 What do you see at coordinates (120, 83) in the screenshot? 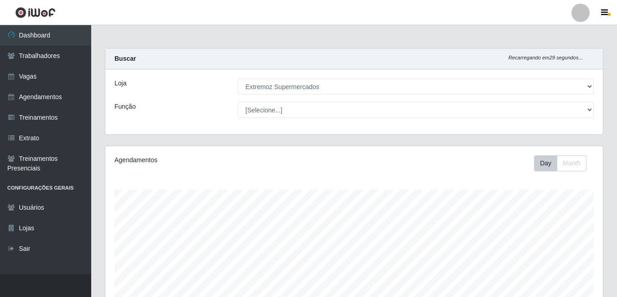
I see `label: Loja` at bounding box center [120, 83].